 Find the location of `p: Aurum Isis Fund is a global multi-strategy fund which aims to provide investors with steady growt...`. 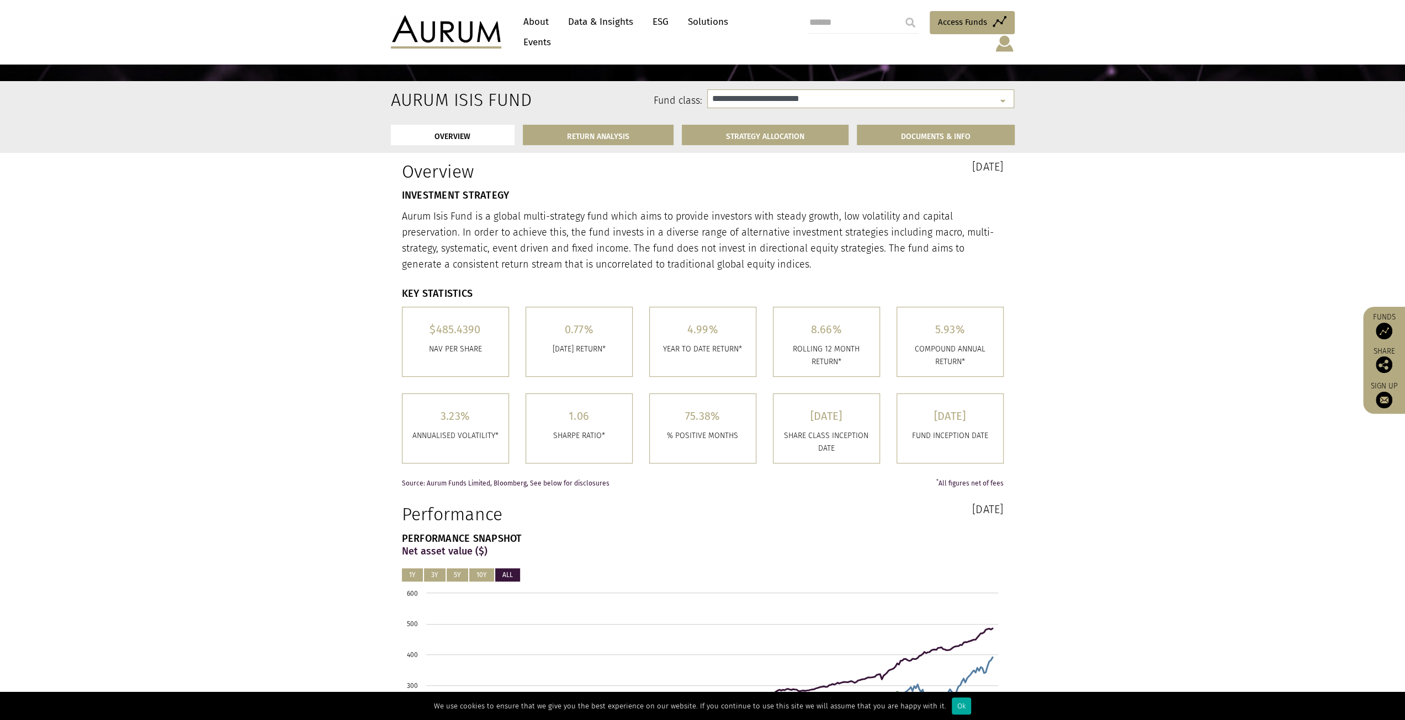

p: Aurum Isis Fund is a global multi-strategy fund which aims to provide investors with steady growt... is located at coordinates (703, 240).